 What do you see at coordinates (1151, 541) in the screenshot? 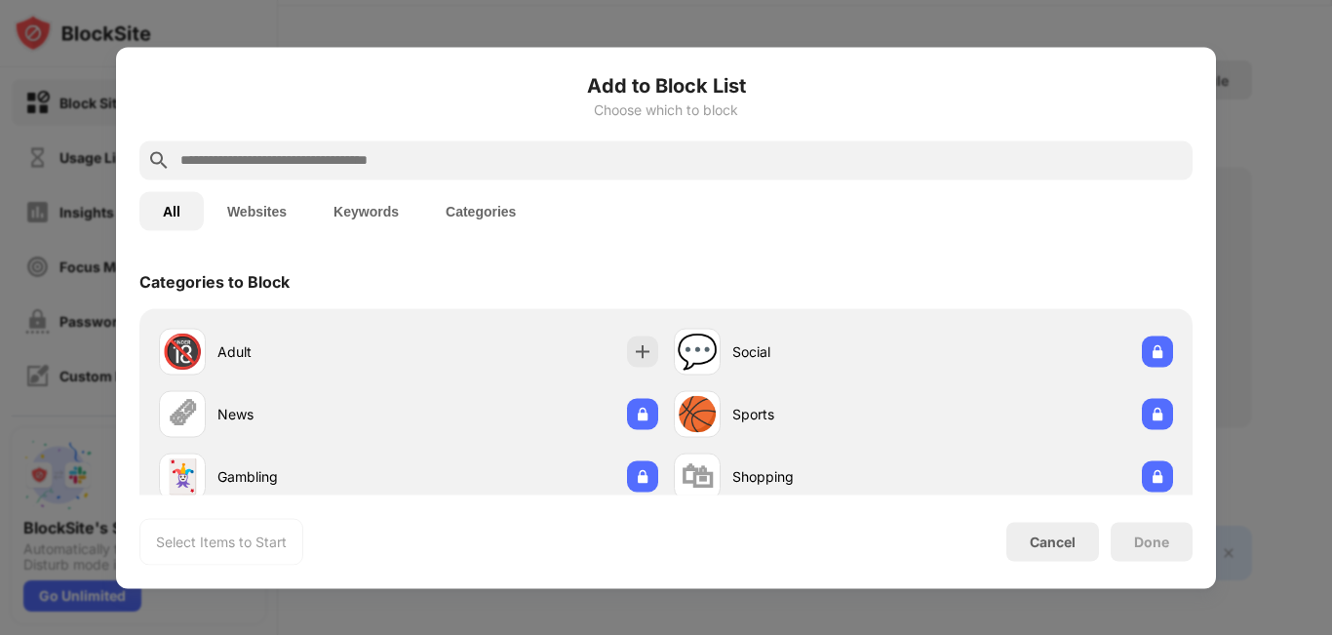
I see `div: Done` at bounding box center [1151, 541].